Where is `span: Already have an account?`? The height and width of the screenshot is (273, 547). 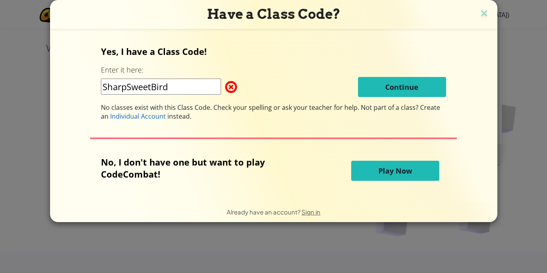 span: Already have an account? is located at coordinates (264, 211).